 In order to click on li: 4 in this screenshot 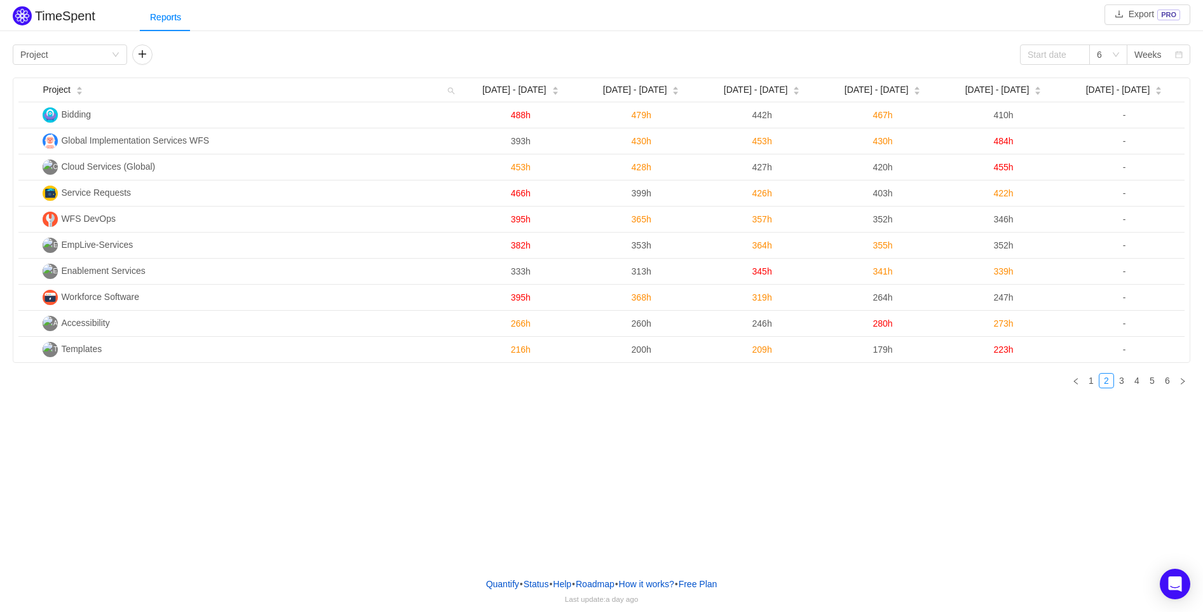, I will do `click(1137, 381)`.